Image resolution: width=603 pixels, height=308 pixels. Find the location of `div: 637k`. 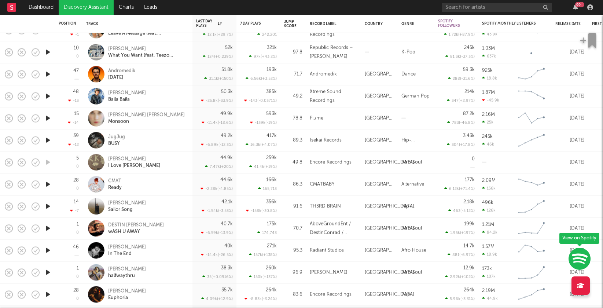

div: 637k is located at coordinates (489, 56).